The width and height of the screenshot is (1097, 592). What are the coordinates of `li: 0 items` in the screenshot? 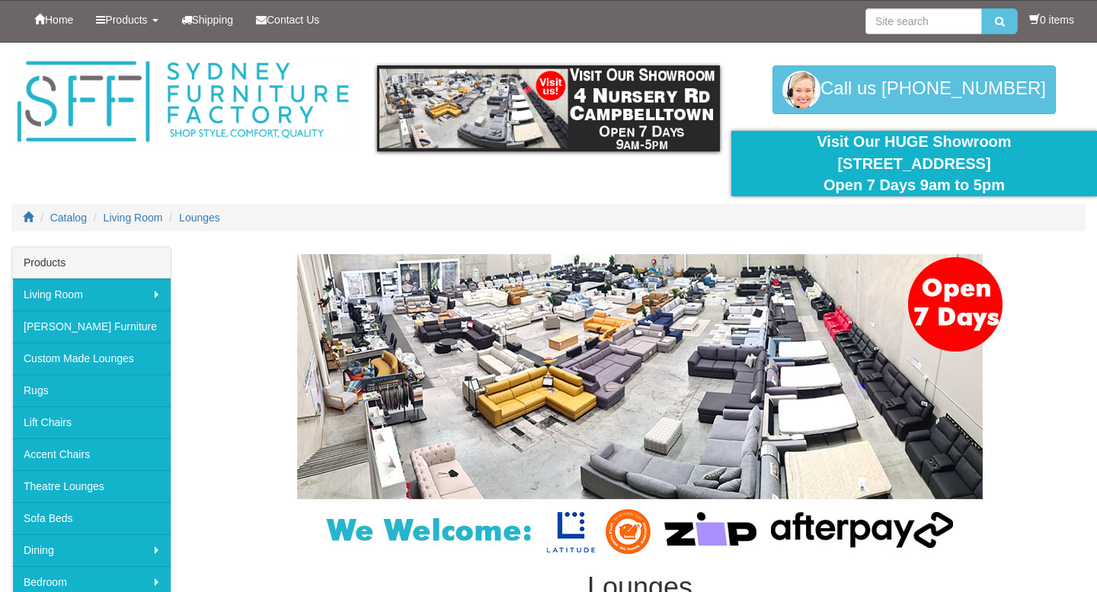 It's located at (1051, 20).